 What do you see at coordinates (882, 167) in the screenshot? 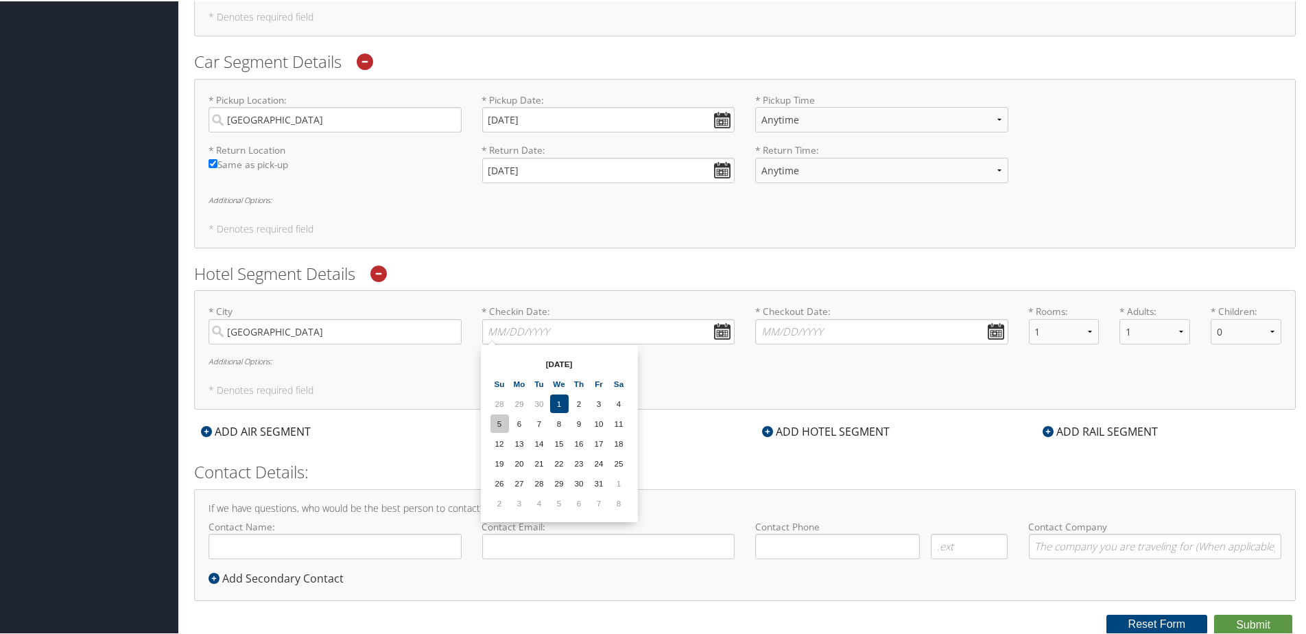
I see `label: * Return Time:` at bounding box center [882, 167].